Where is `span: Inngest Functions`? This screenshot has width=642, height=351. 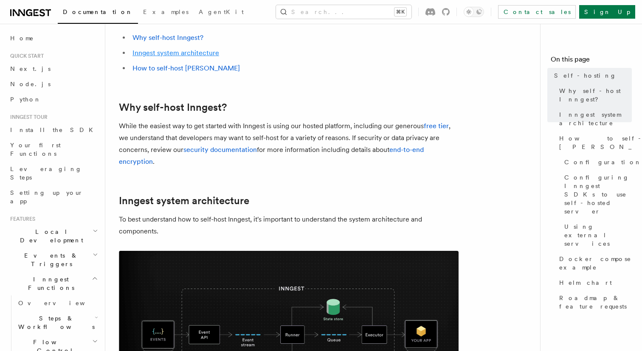 span: Inngest Functions is located at coordinates (49, 284).